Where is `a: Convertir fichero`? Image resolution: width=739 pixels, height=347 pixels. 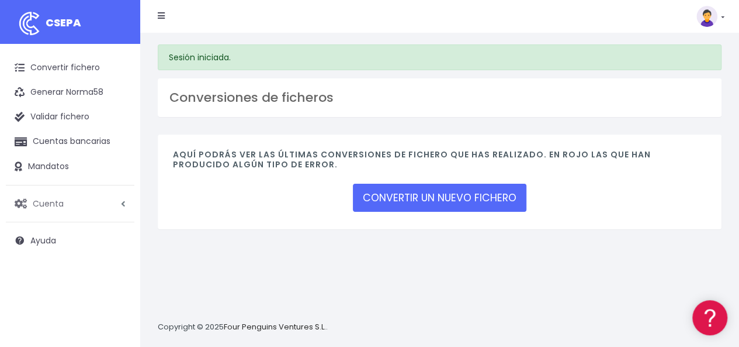 a: Convertir fichero is located at coordinates (70, 68).